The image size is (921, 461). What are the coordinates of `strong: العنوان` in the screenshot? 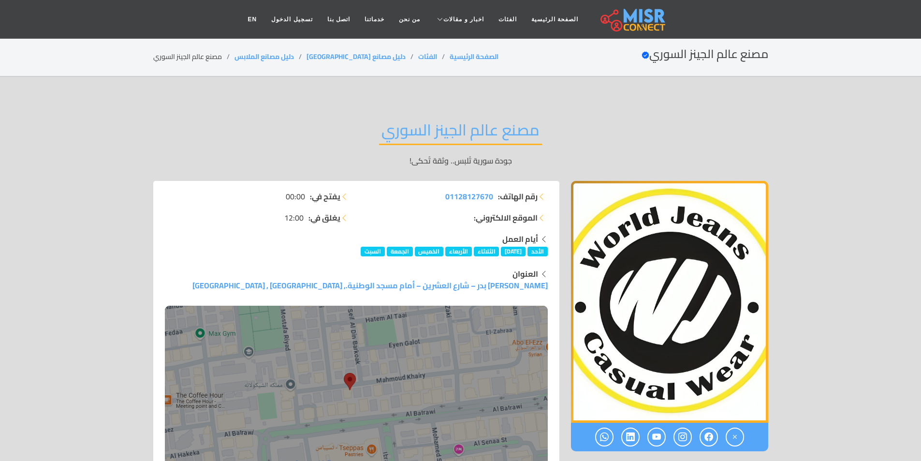 It's located at (525, 274).